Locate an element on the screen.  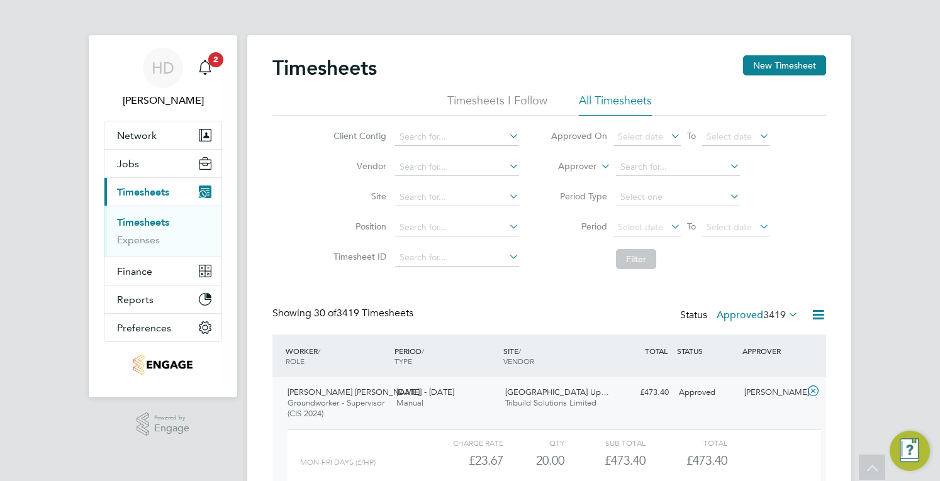
img: tribuildsolutions-logo-retina.png is located at coordinates (162, 365).